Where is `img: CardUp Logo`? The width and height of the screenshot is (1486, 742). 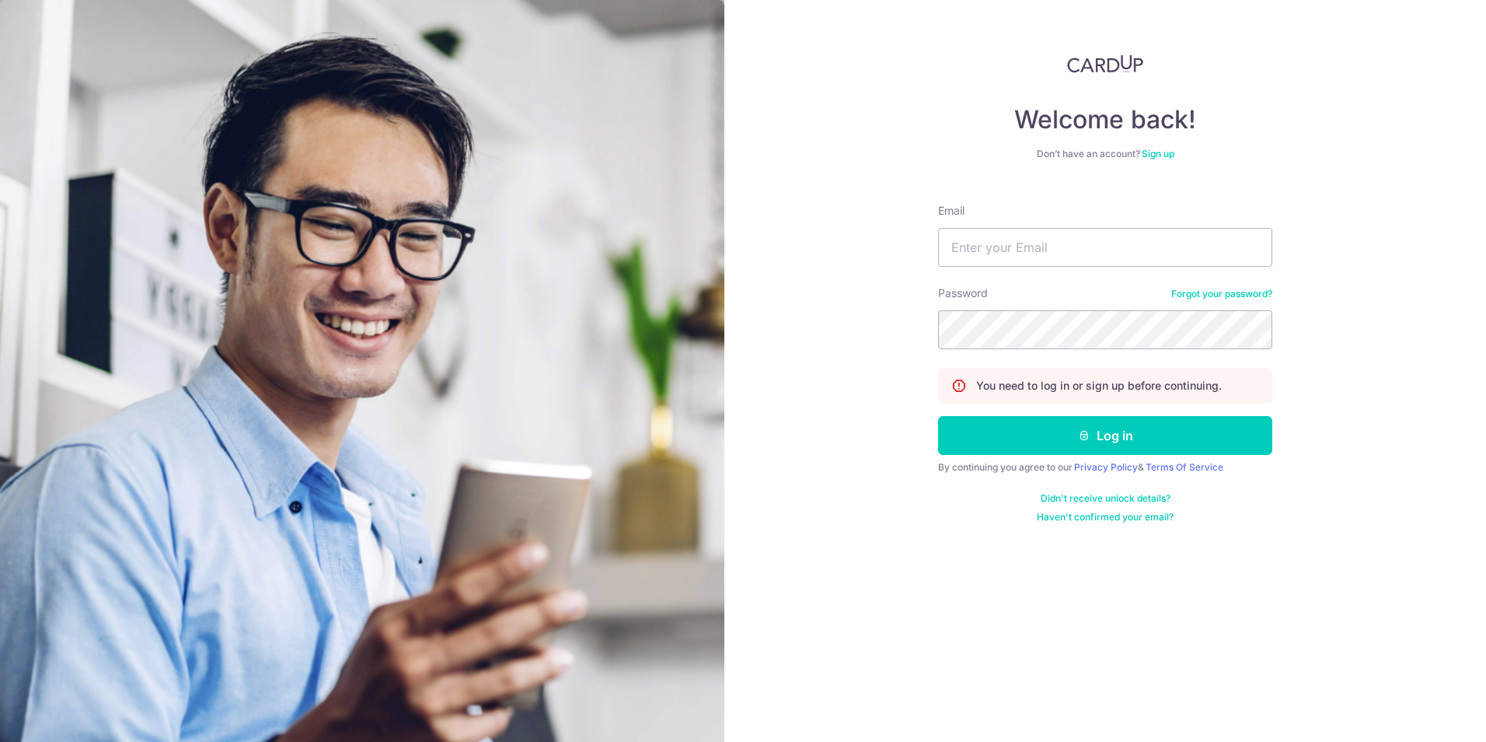 img: CardUp Logo is located at coordinates (1105, 64).